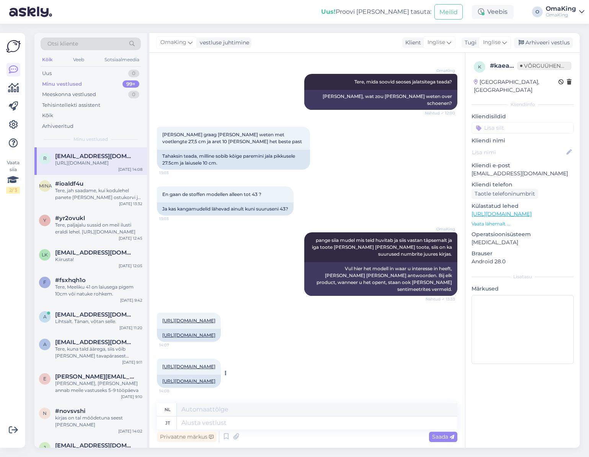 The image size is (589, 457). Describe the element at coordinates (13, 46) in the screenshot. I see `img: Askly logo` at that location.